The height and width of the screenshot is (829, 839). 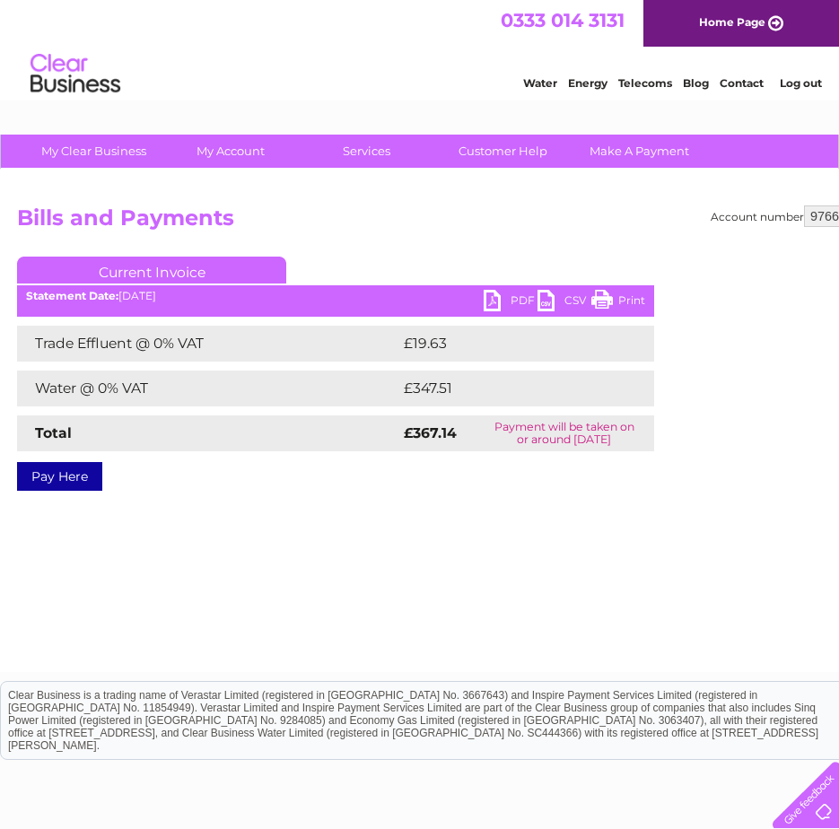 What do you see at coordinates (564, 302) in the screenshot?
I see `a: CSV` at bounding box center [564, 302].